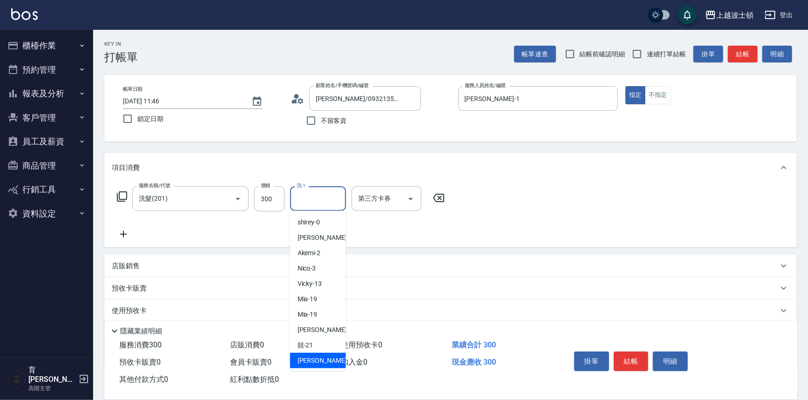 This screenshot has width=808, height=400. Describe the element at coordinates (450, 168) in the screenshot. I see `div: 項目消費` at that location.